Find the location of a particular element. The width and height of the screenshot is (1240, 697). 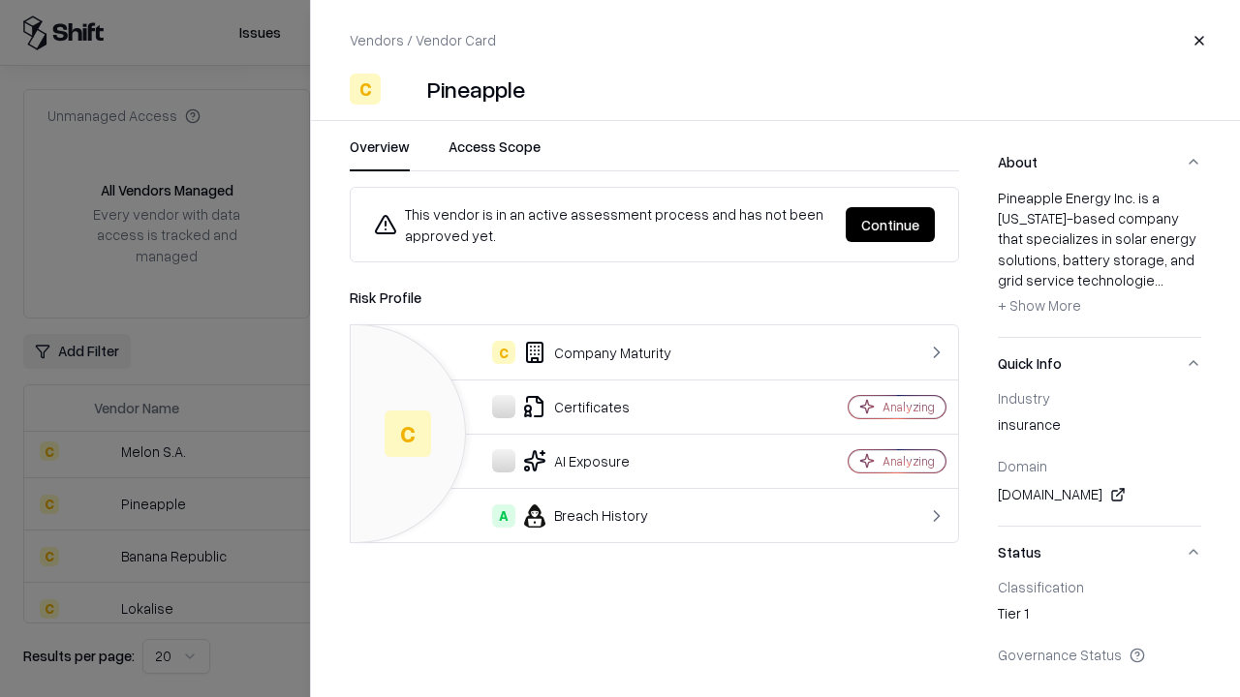

div: About is located at coordinates (1099, 263).